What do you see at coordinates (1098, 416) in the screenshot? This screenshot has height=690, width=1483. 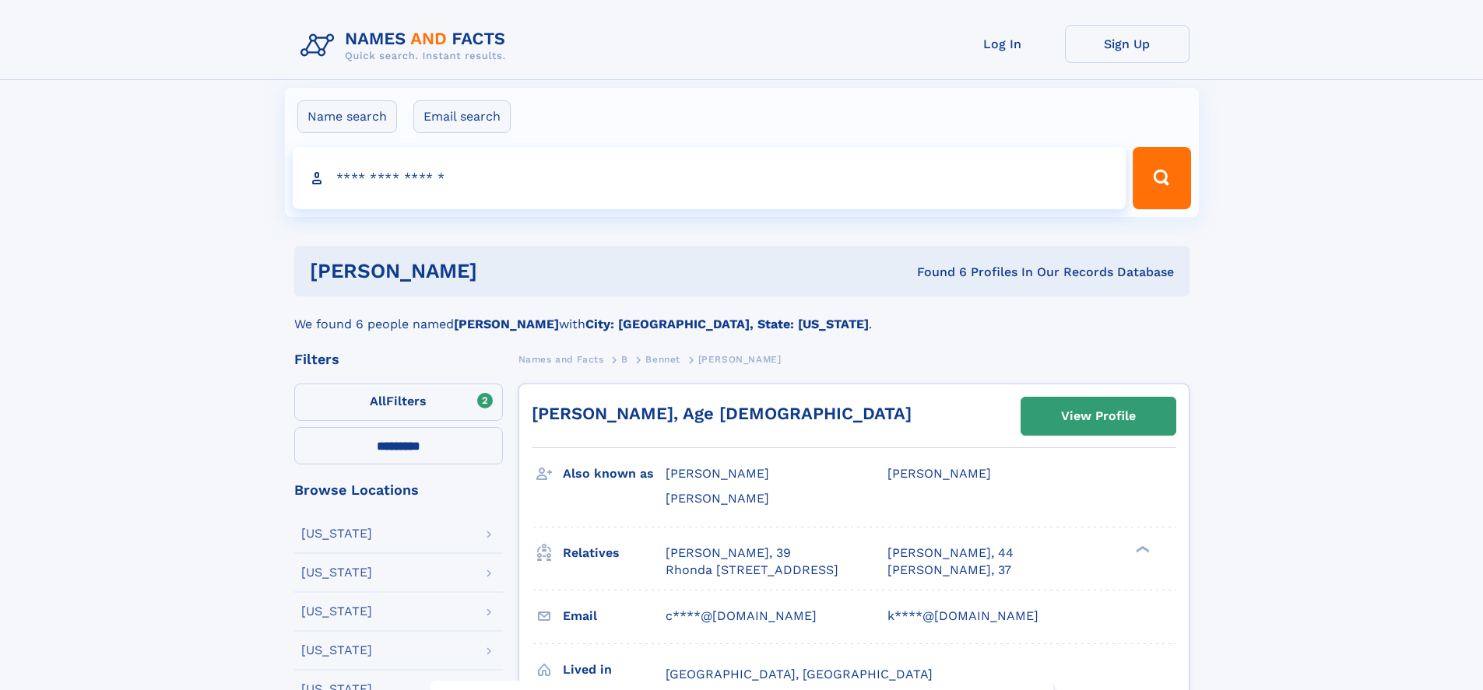 I see `div: View Profile` at bounding box center [1098, 416].